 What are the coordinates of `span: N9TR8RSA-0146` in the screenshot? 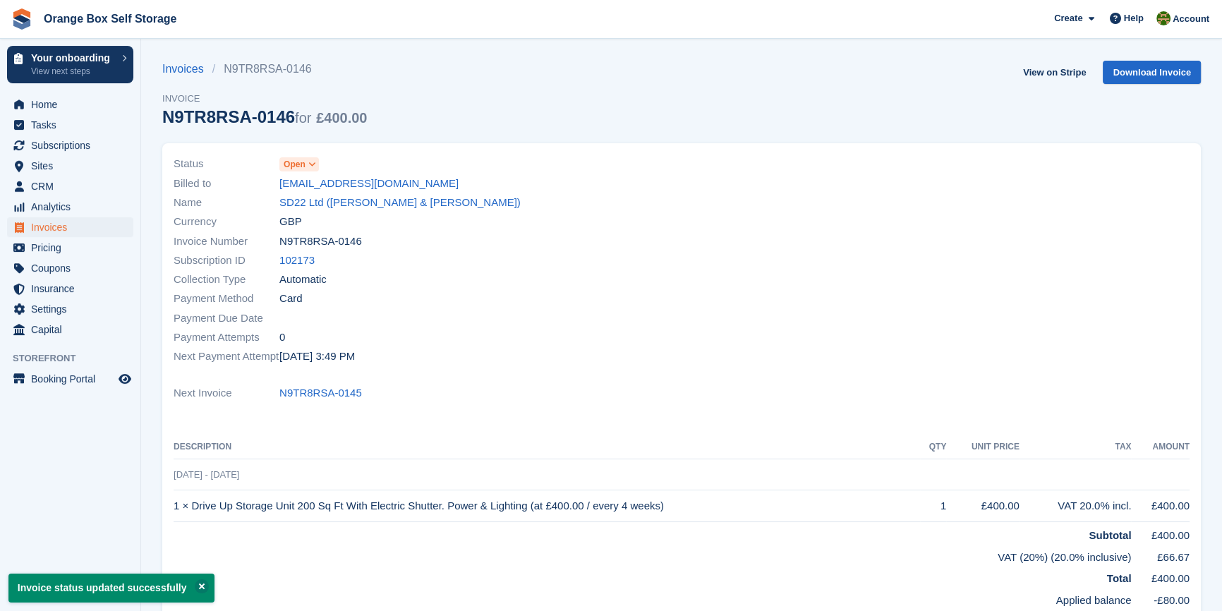 It's located at (320, 241).